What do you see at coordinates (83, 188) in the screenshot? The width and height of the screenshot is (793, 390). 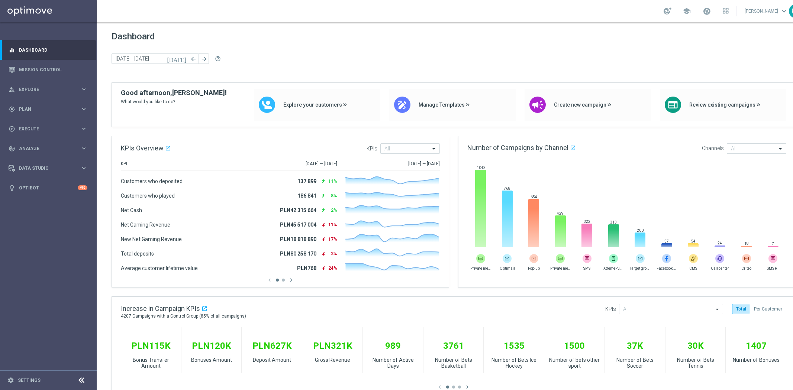 I see `div: +10` at bounding box center [83, 188].